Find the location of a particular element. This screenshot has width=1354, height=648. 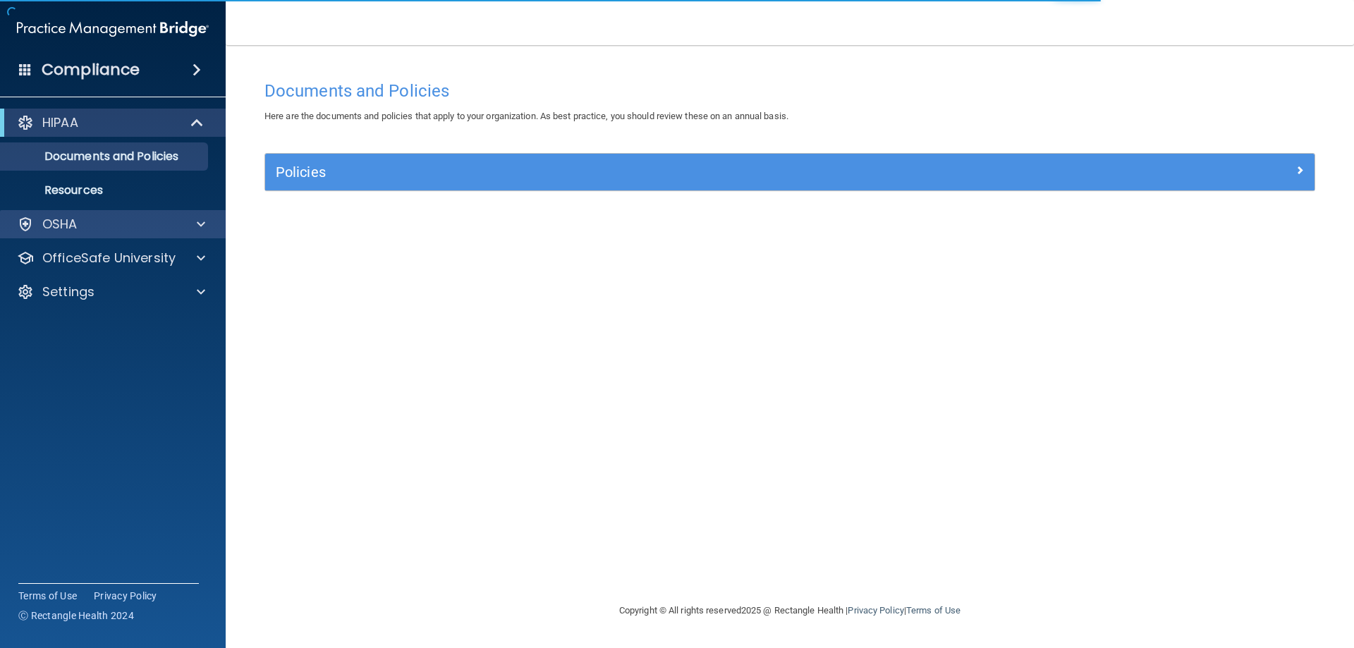

p: Settings is located at coordinates (68, 292).